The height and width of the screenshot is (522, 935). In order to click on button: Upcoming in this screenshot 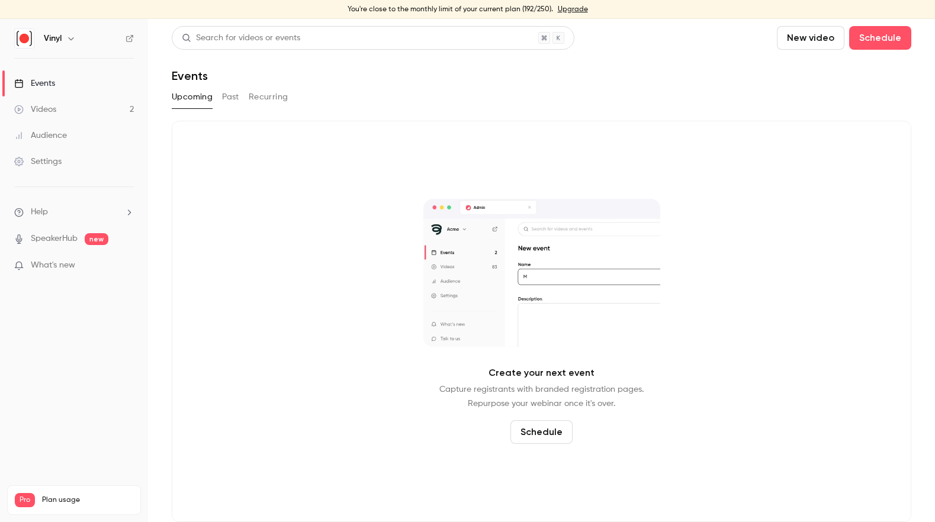, I will do `click(192, 97)`.